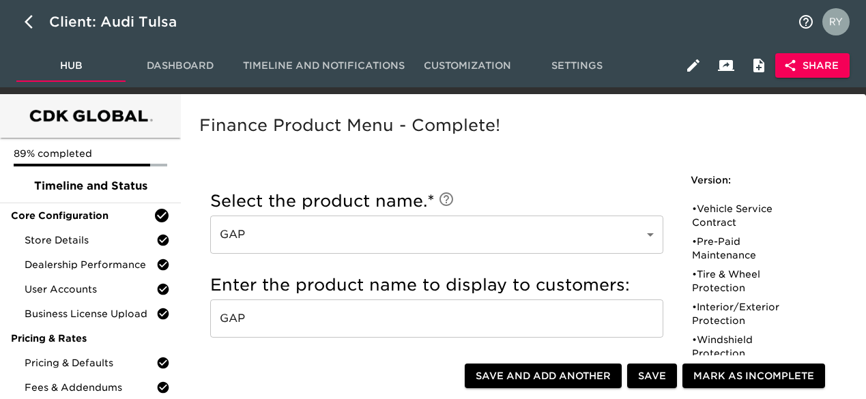  Describe the element at coordinates (437, 285) in the screenshot. I see `h5: Enter the product name to display to customers:` at that location.